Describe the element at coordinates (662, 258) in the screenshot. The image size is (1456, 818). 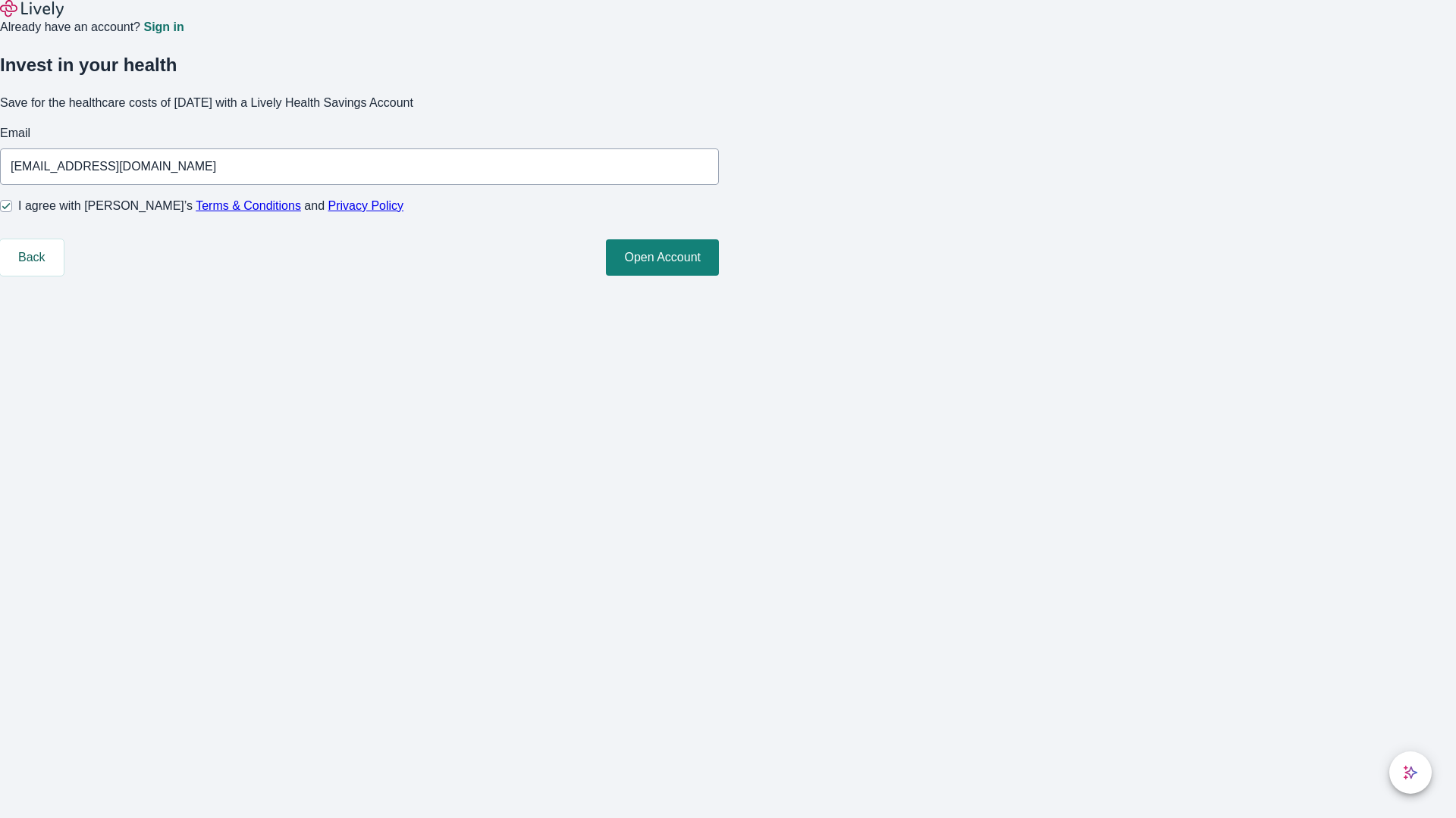
I see `button: Open Account` at that location.